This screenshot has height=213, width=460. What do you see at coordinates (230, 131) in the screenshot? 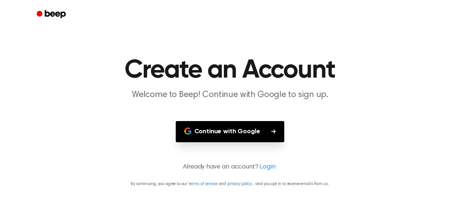
I see `button: Continue with Google` at bounding box center [230, 131].